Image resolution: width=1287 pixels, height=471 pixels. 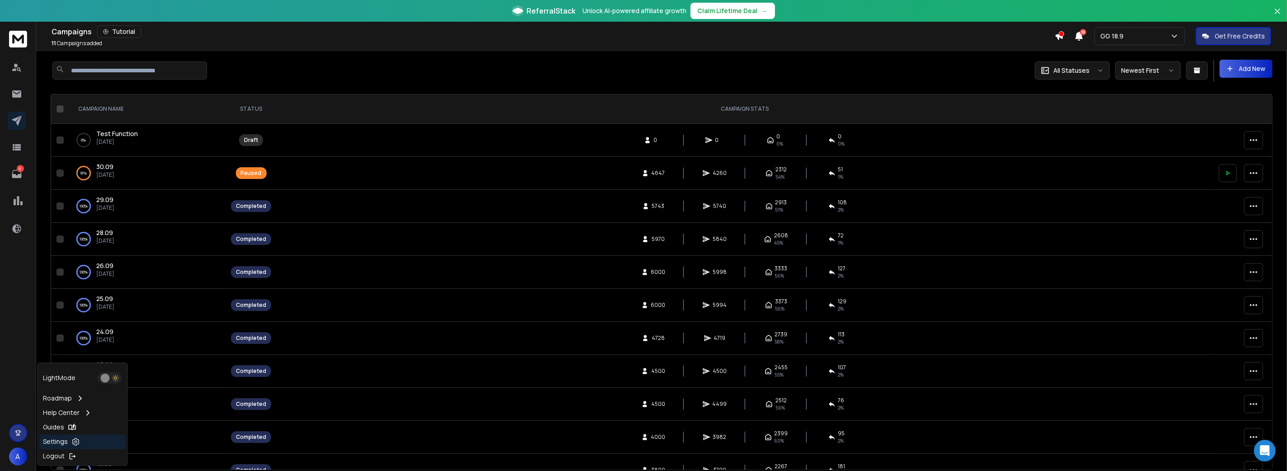 I want to click on p: Get Free Credits, so click(x=1239, y=36).